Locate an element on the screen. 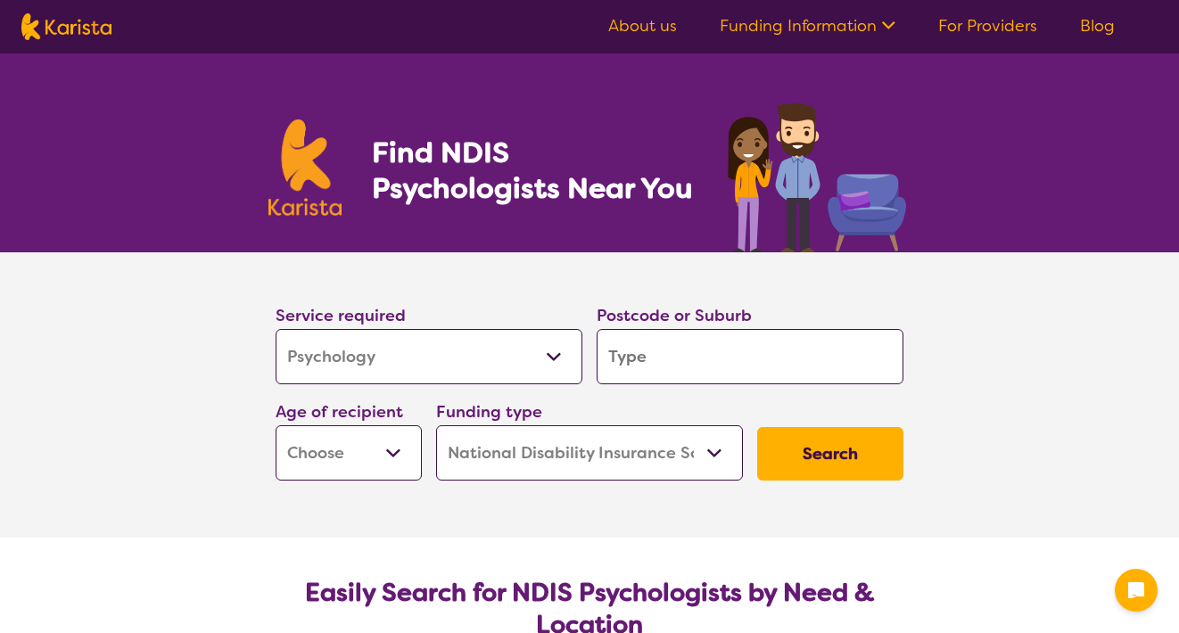  label: Age of recipient is located at coordinates (339, 412).